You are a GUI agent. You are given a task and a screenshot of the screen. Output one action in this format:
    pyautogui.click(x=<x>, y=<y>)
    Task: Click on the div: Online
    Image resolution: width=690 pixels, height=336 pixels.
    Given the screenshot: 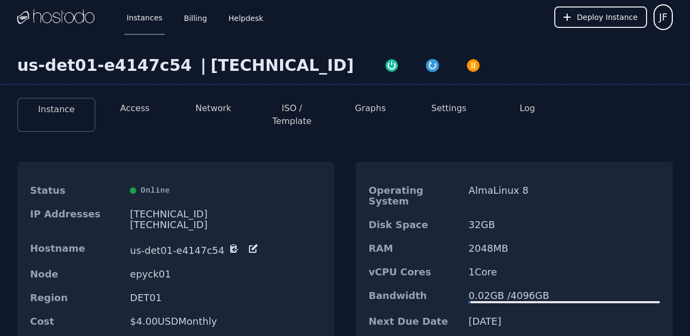 What is the action you would take?
    pyautogui.click(x=225, y=190)
    